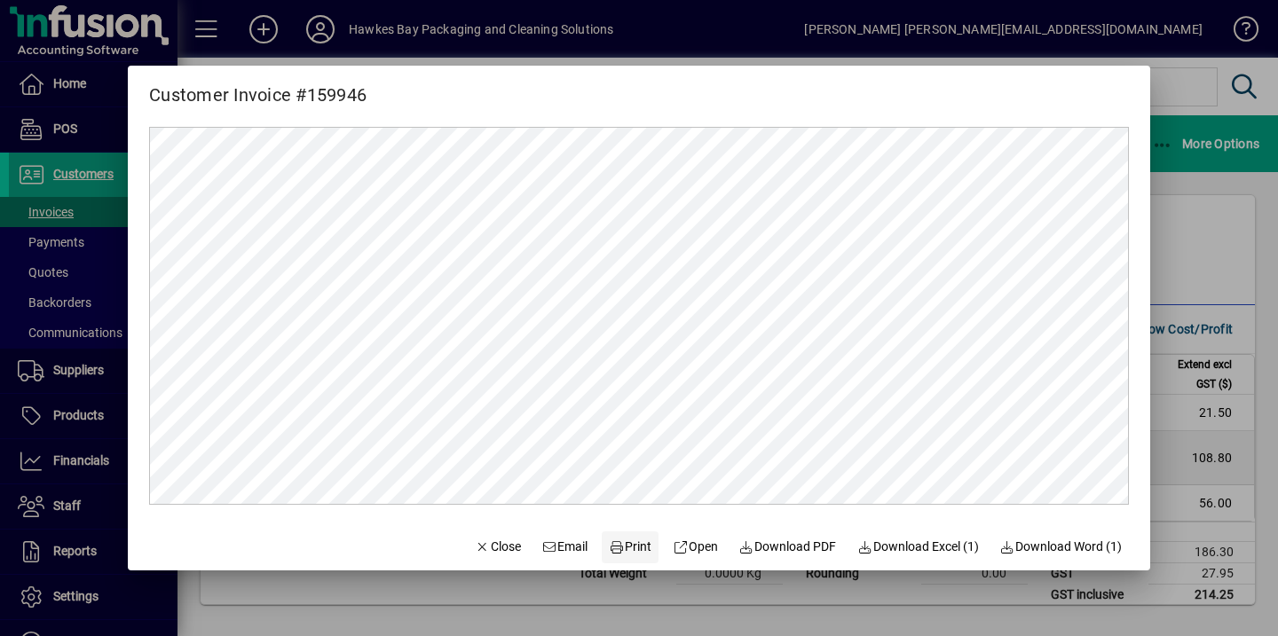 Image resolution: width=1278 pixels, height=636 pixels. I want to click on a: Download PDF, so click(788, 548).